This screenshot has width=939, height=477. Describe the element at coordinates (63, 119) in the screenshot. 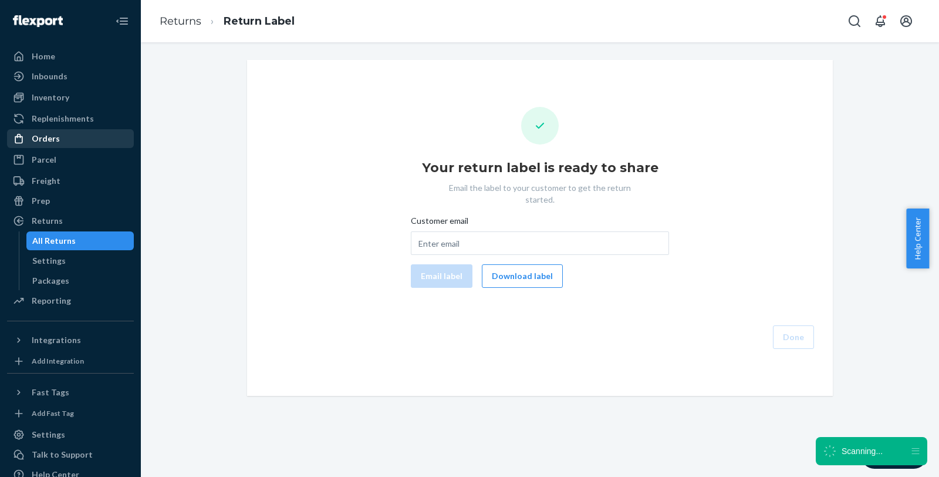

I see `div: Replenishments` at that location.